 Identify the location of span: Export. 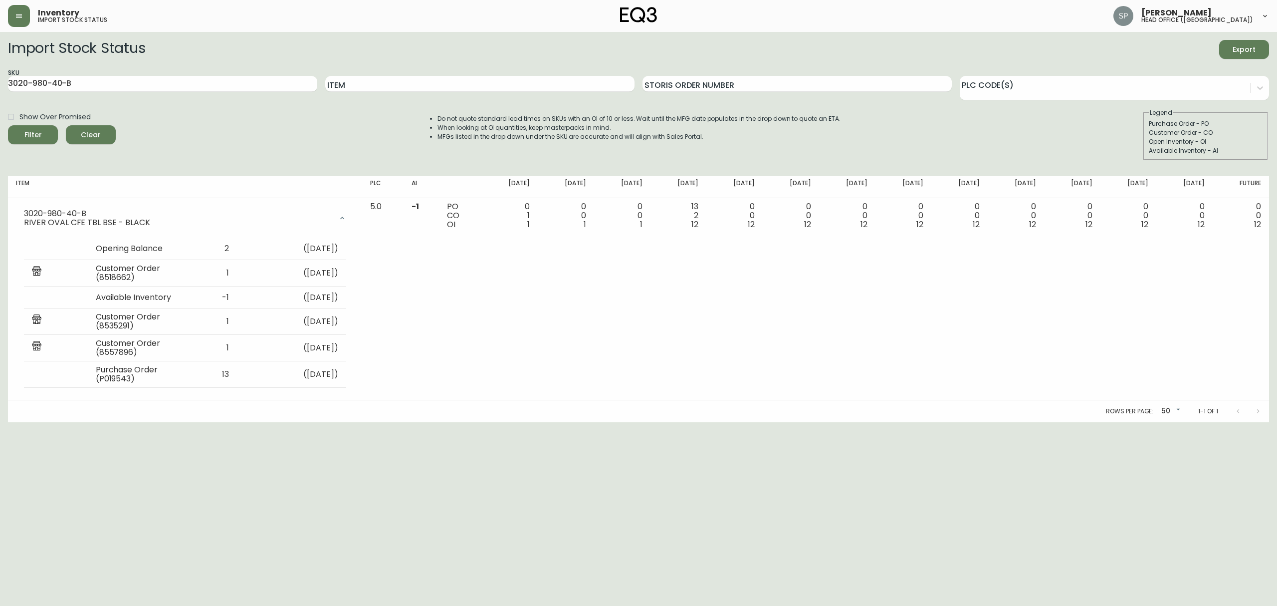
(1244, 49).